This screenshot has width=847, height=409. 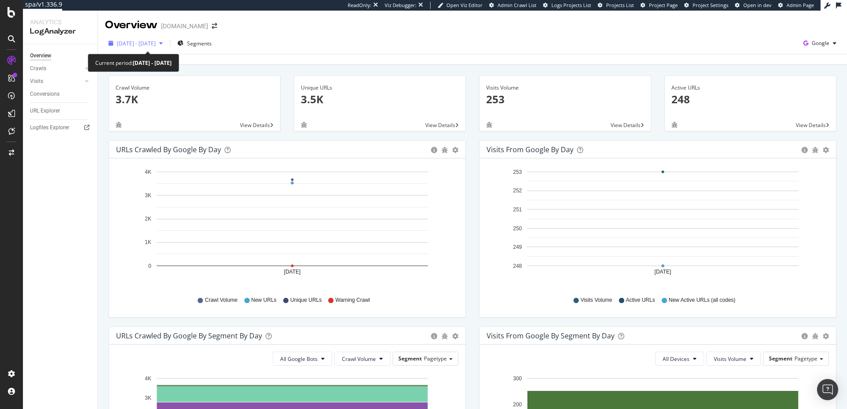 I want to click on p: 248, so click(x=750, y=99).